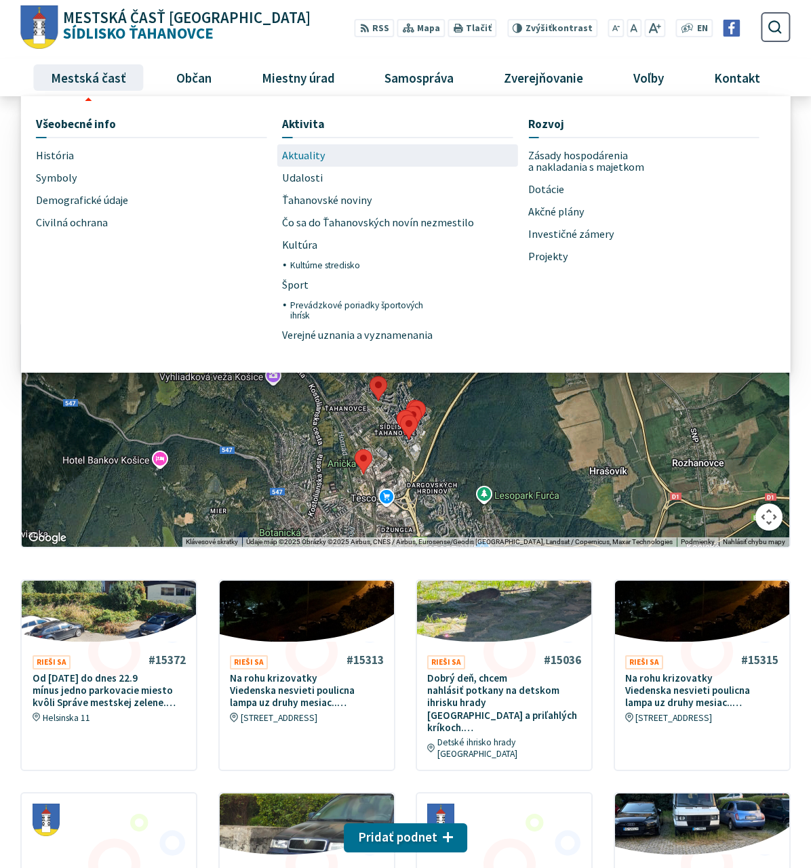  What do you see at coordinates (605, 161) in the screenshot?
I see `a: Zásady hospodárenia a nakladania s majetkom` at bounding box center [605, 161].